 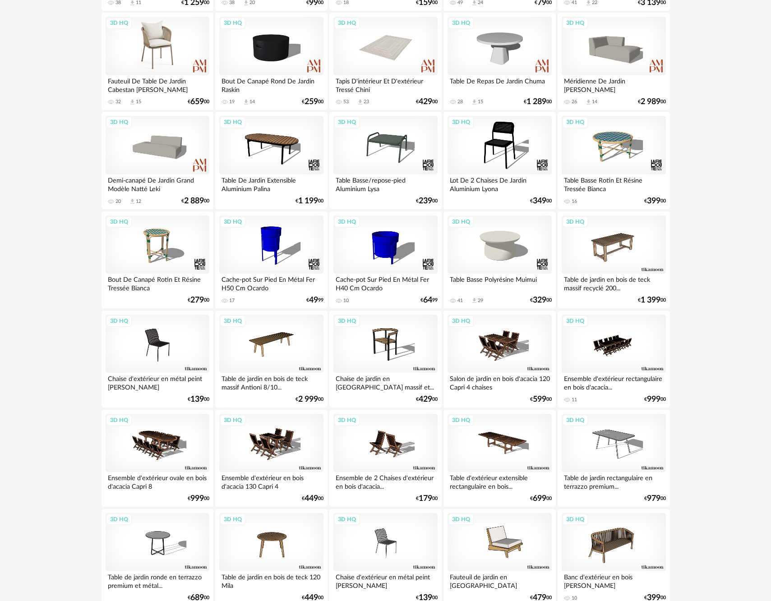 What do you see at coordinates (539, 300) in the screenshot?
I see `span: 329` at bounding box center [539, 300].